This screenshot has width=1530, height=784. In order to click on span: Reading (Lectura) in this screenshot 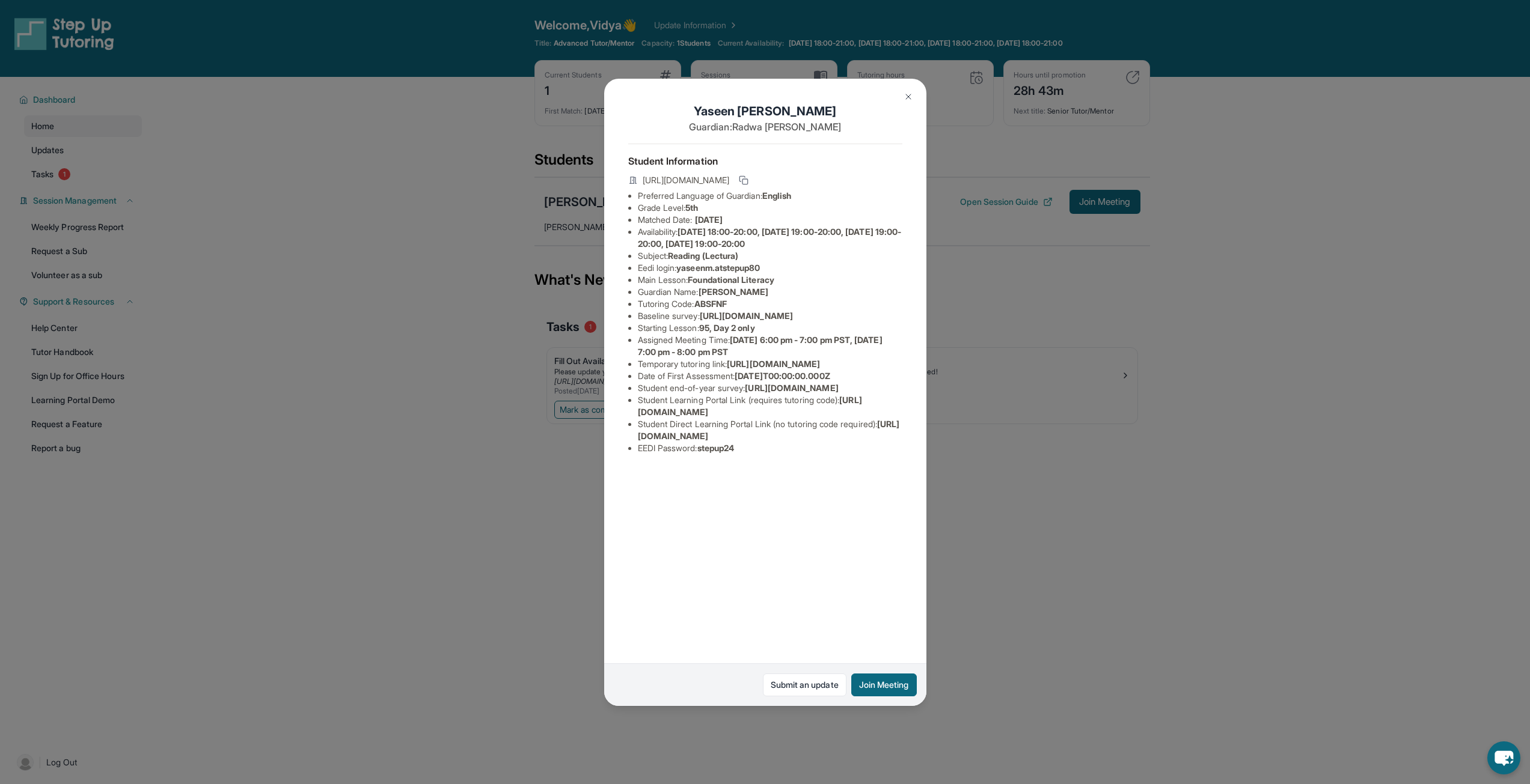, I will do `click(702, 255)`.